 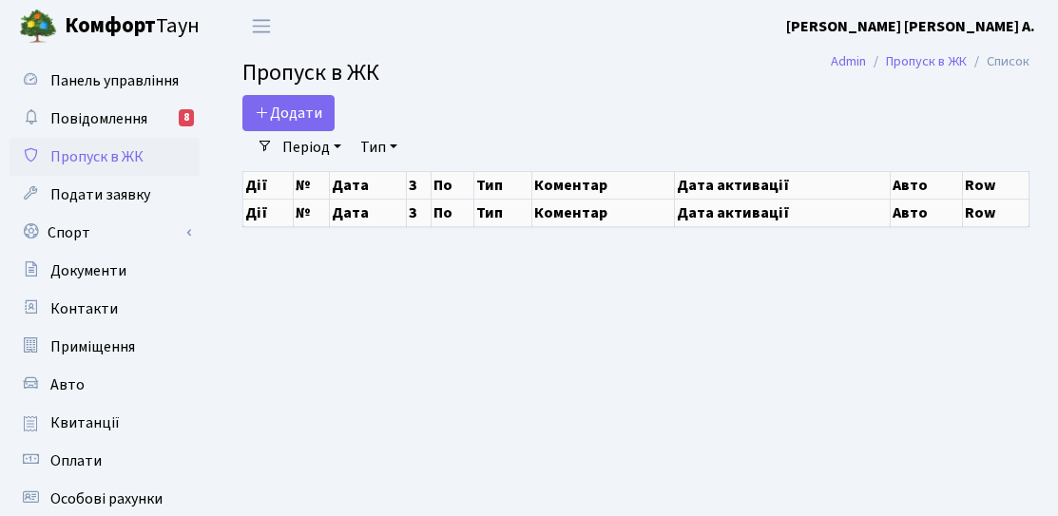 I want to click on a: Тип, so click(x=378, y=147).